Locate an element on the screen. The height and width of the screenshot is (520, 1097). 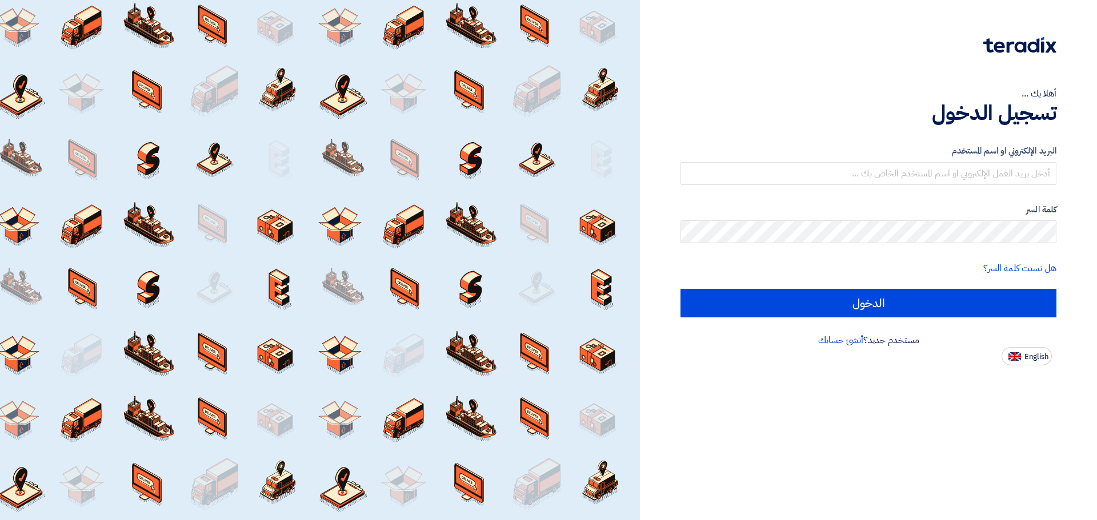
label: البريد الإلكتروني او اسم المستخدم is located at coordinates (868, 151).